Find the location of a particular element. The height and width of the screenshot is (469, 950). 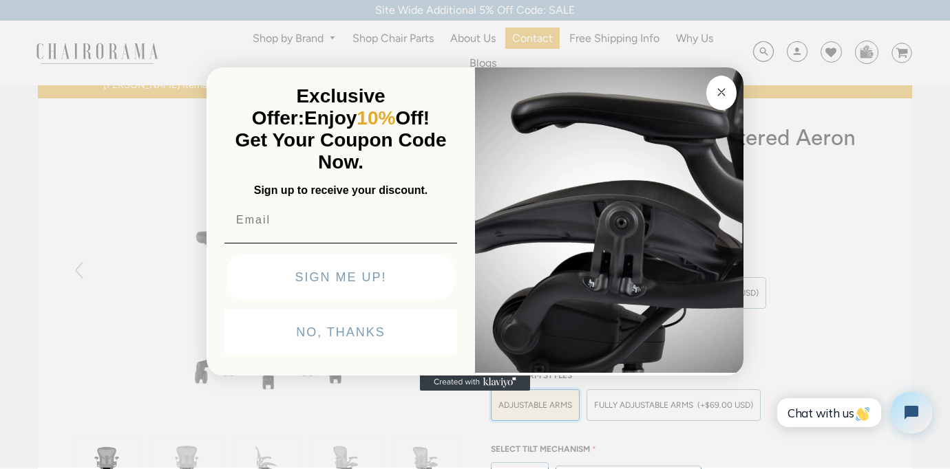

button: Open chat widget is located at coordinates (149, 32).